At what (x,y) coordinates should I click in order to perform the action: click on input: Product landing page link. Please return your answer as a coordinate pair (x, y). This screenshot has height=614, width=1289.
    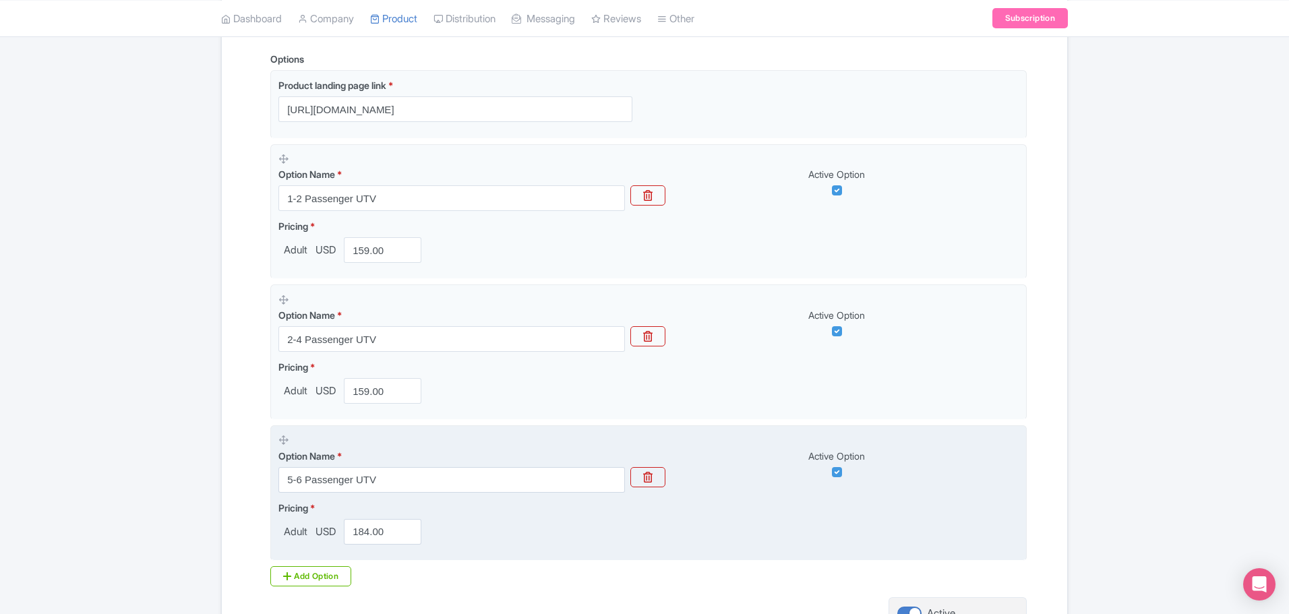
    Looking at the image, I should click on (455, 109).